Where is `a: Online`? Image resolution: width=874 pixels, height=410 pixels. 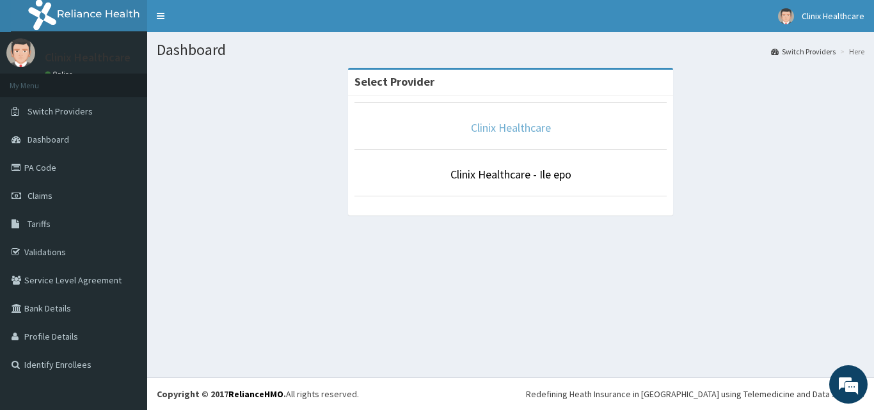 a: Online is located at coordinates (60, 74).